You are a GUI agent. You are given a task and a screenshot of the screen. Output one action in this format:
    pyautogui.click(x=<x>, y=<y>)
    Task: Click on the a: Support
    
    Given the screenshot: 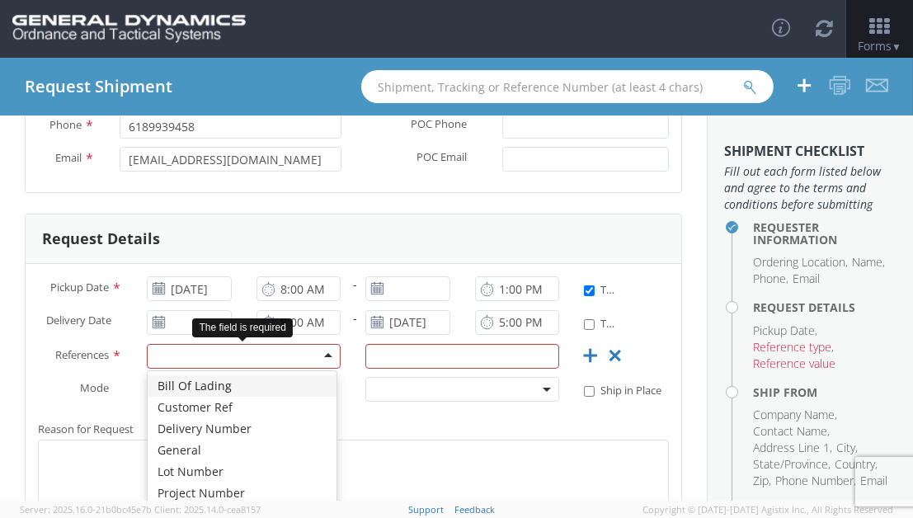 What is the action you would take?
    pyautogui.click(x=426, y=509)
    